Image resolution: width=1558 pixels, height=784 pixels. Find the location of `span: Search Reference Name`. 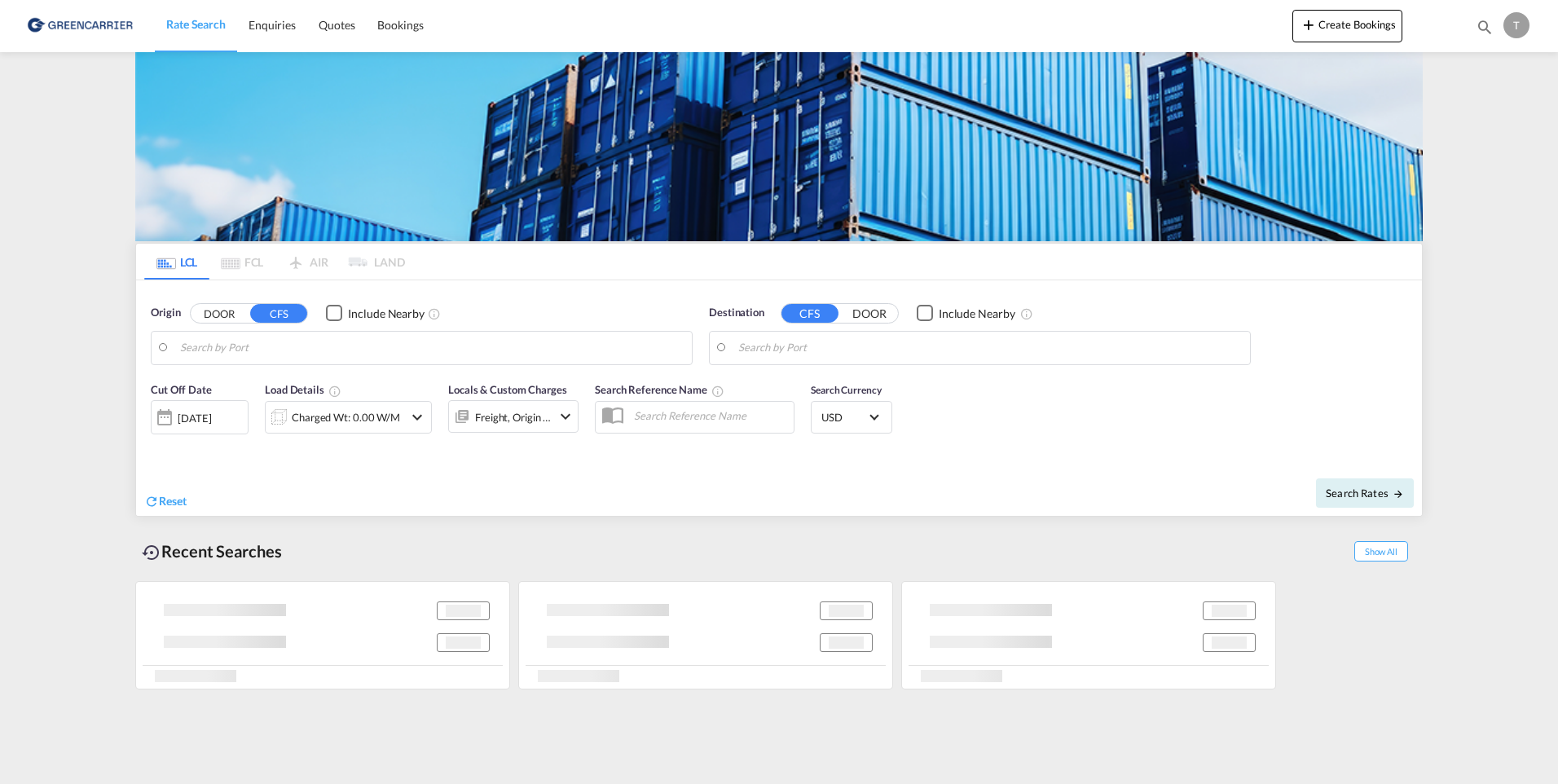

span: Search Reference Name is located at coordinates (659, 389).